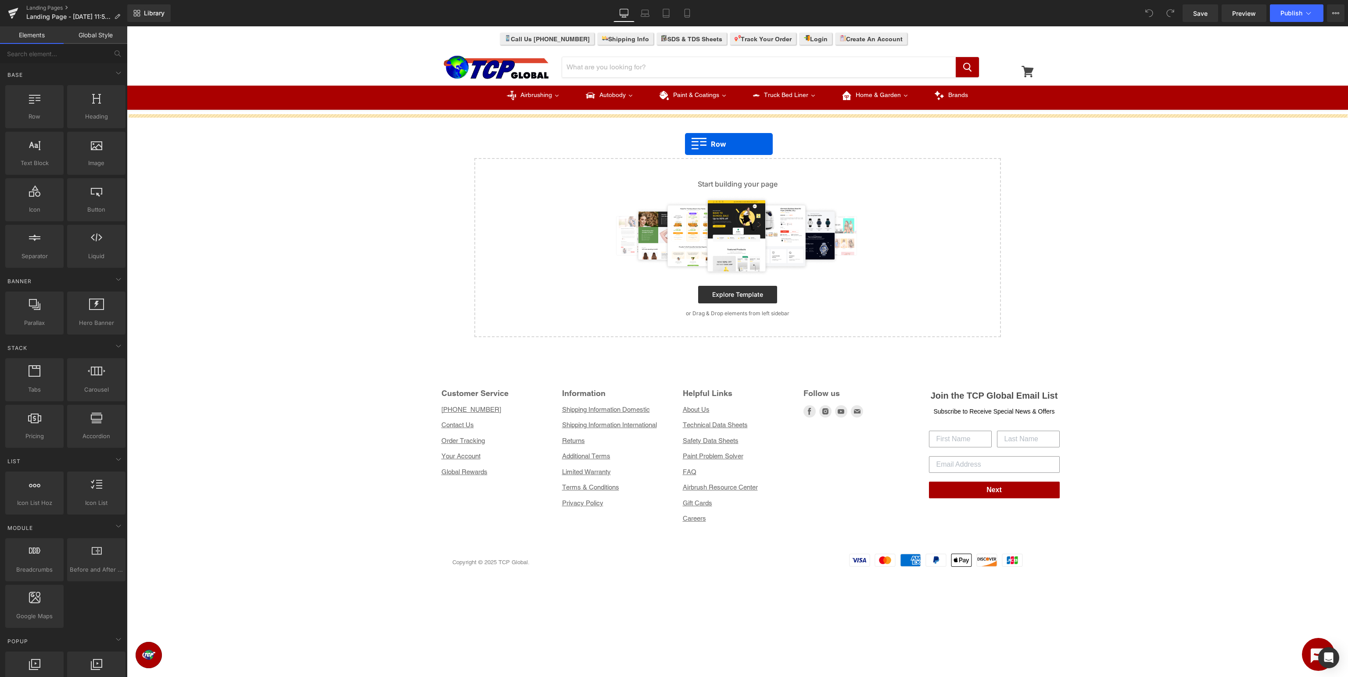 The height and width of the screenshot is (677, 1348). What do you see at coordinates (96, 322) in the screenshot?
I see `span: Hero Banner` at bounding box center [96, 322].